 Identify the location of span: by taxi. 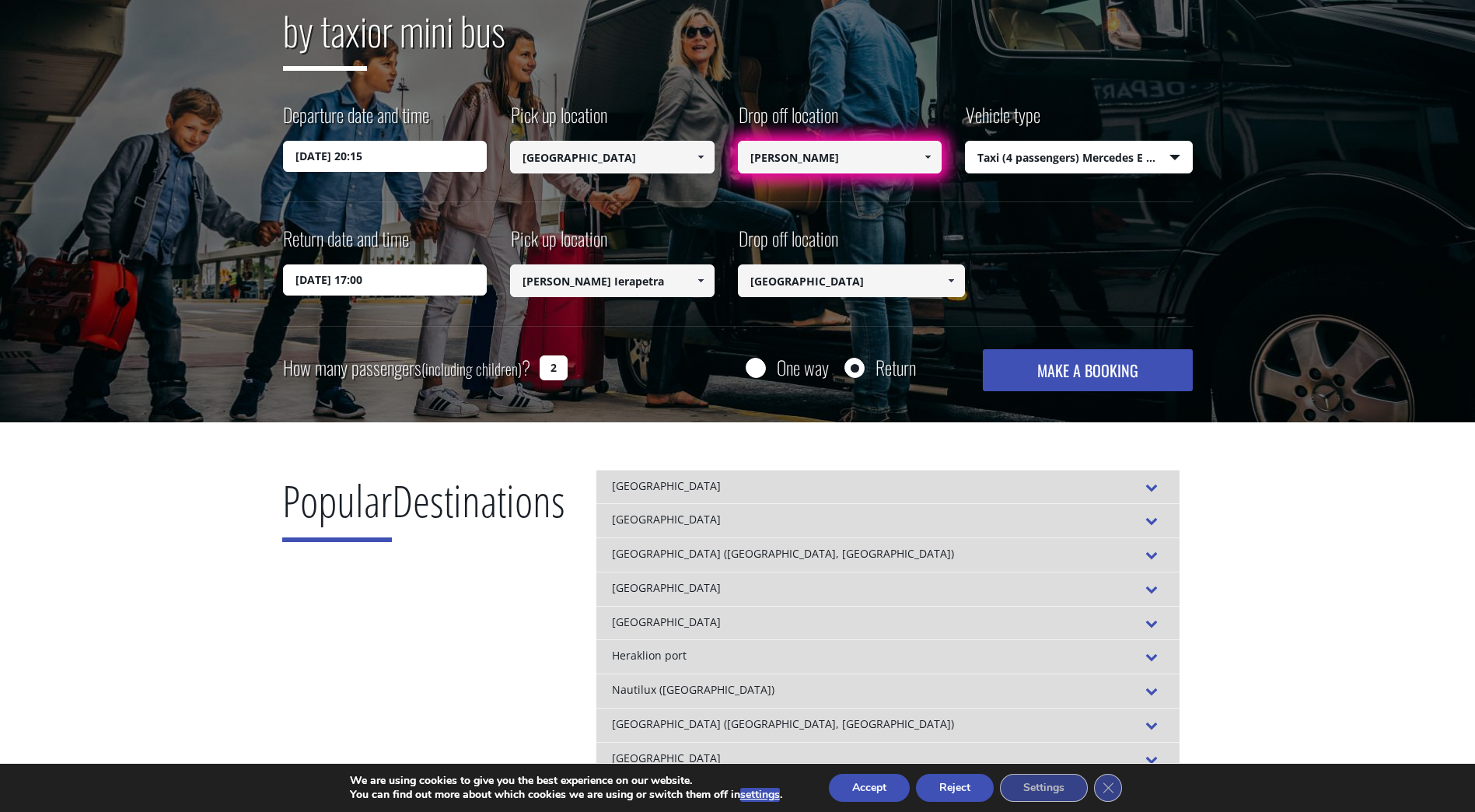
(325, 36).